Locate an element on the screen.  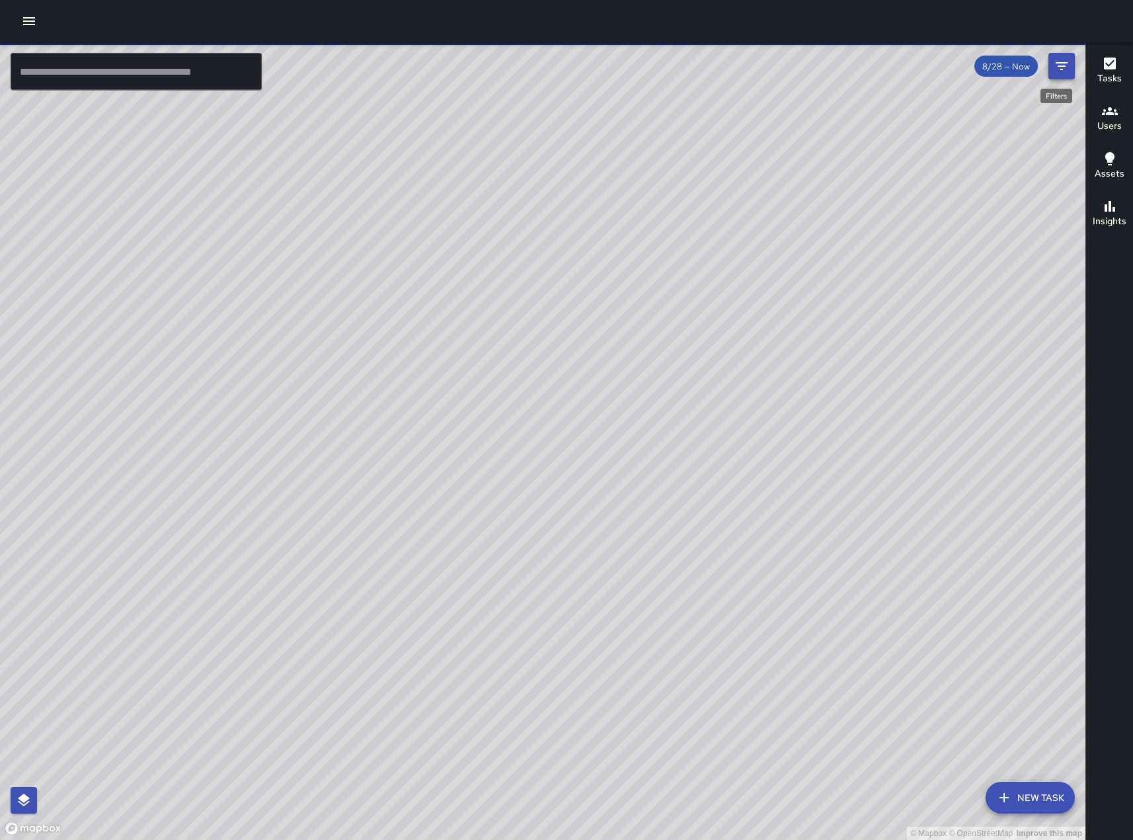
span: 8/28 — Now is located at coordinates (1006, 66).